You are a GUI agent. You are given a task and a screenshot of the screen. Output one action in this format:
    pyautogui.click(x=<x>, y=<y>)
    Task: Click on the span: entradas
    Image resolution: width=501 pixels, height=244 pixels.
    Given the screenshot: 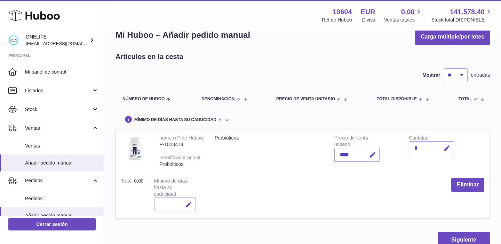 What is the action you would take?
    pyautogui.click(x=480, y=75)
    